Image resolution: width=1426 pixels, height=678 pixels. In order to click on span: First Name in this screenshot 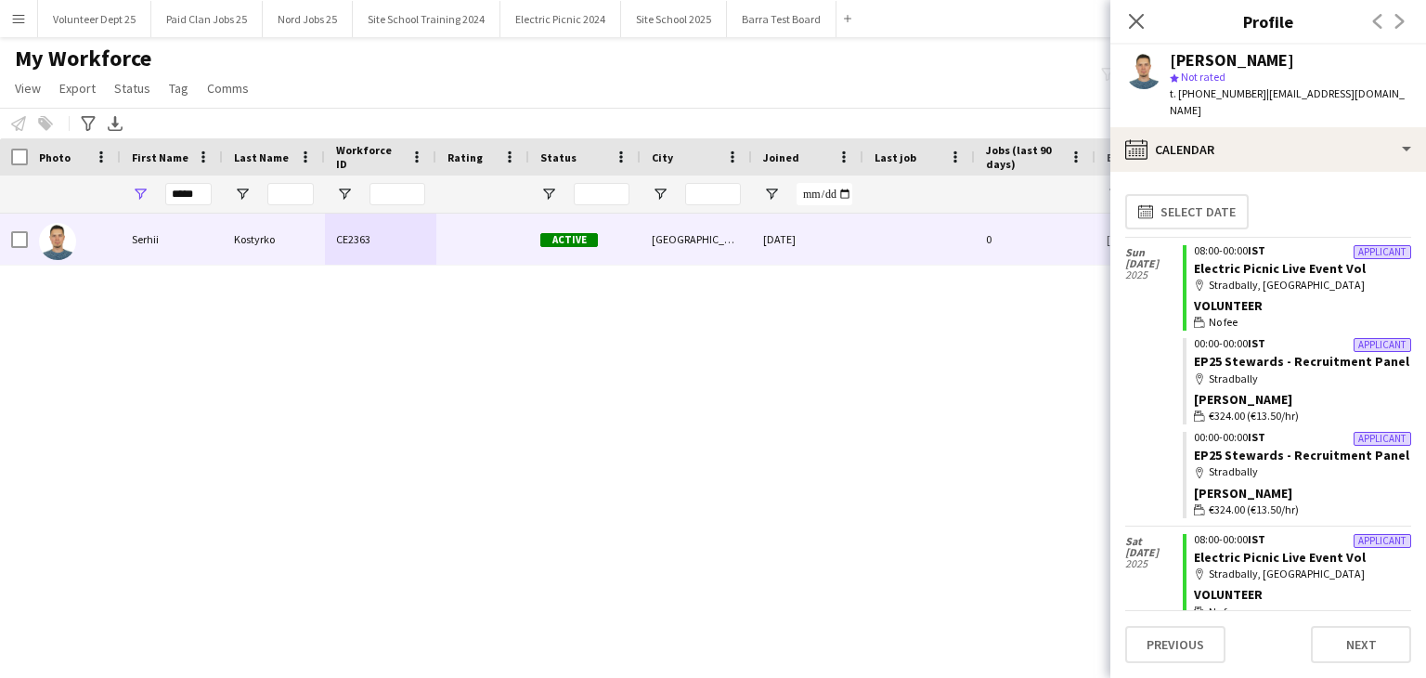, I will do `click(160, 157)`.